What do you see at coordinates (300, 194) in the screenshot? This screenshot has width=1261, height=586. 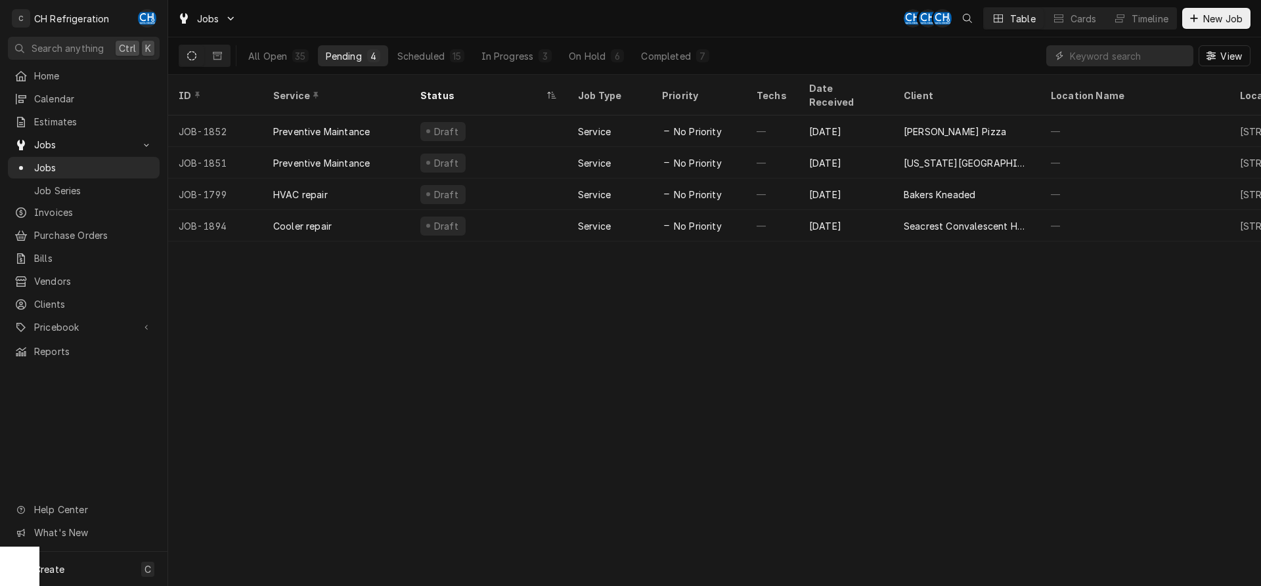 I see `div: HVAC repair` at bounding box center [300, 194].